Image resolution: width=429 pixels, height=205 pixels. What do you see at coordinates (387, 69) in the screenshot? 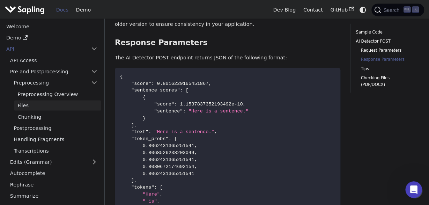
I see `a: Tips` at bounding box center [387, 69].